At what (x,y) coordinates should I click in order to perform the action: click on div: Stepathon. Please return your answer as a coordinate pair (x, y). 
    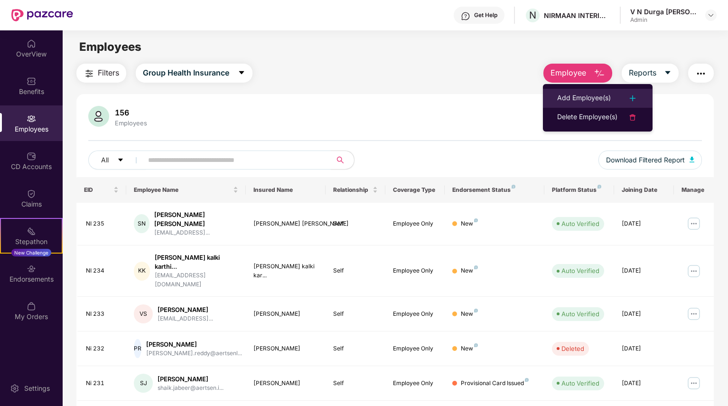
    Looking at the image, I should click on (31, 242).